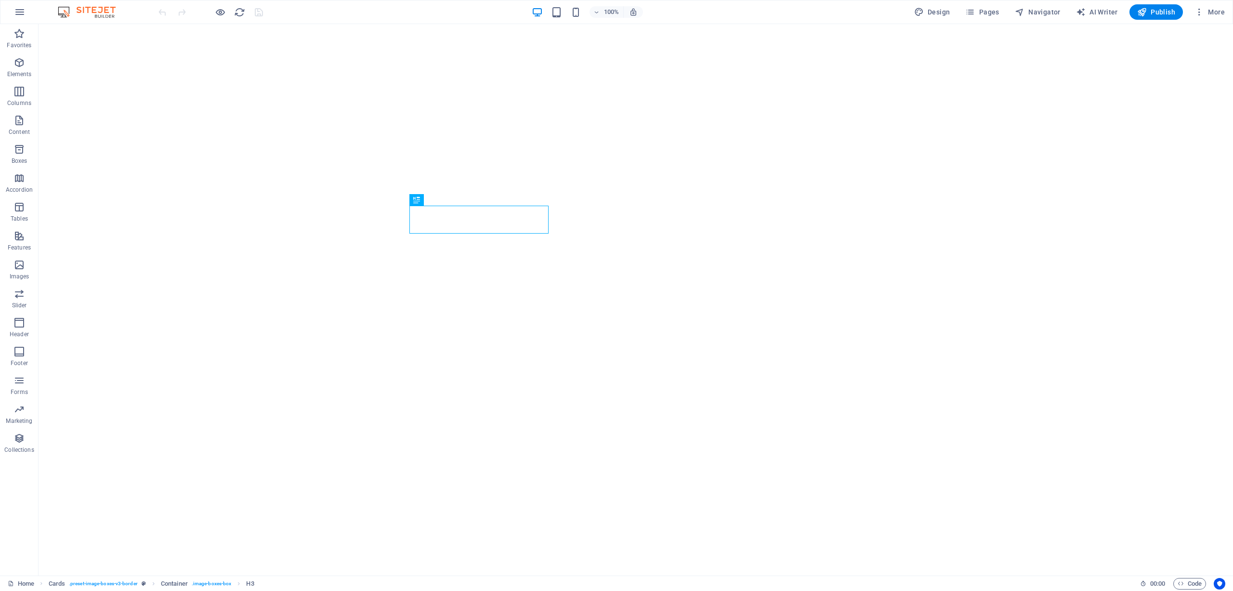 The width and height of the screenshot is (1233, 591). I want to click on i: On resize automatically adjust zoom level to fit chosen device., so click(634, 12).